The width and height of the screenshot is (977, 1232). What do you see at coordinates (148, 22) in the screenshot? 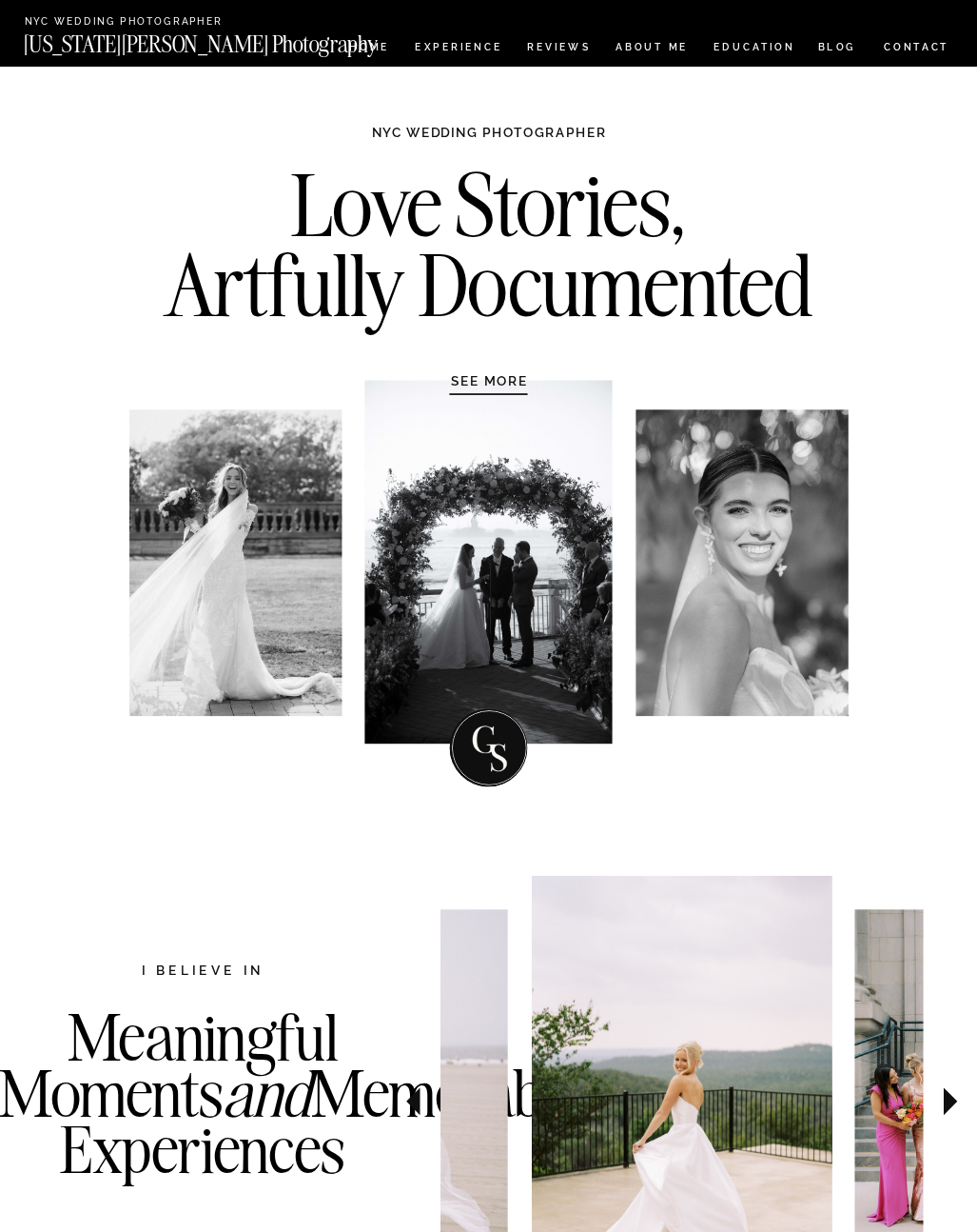
I see `h2: NYC Wedding Photographer` at bounding box center [148, 22].